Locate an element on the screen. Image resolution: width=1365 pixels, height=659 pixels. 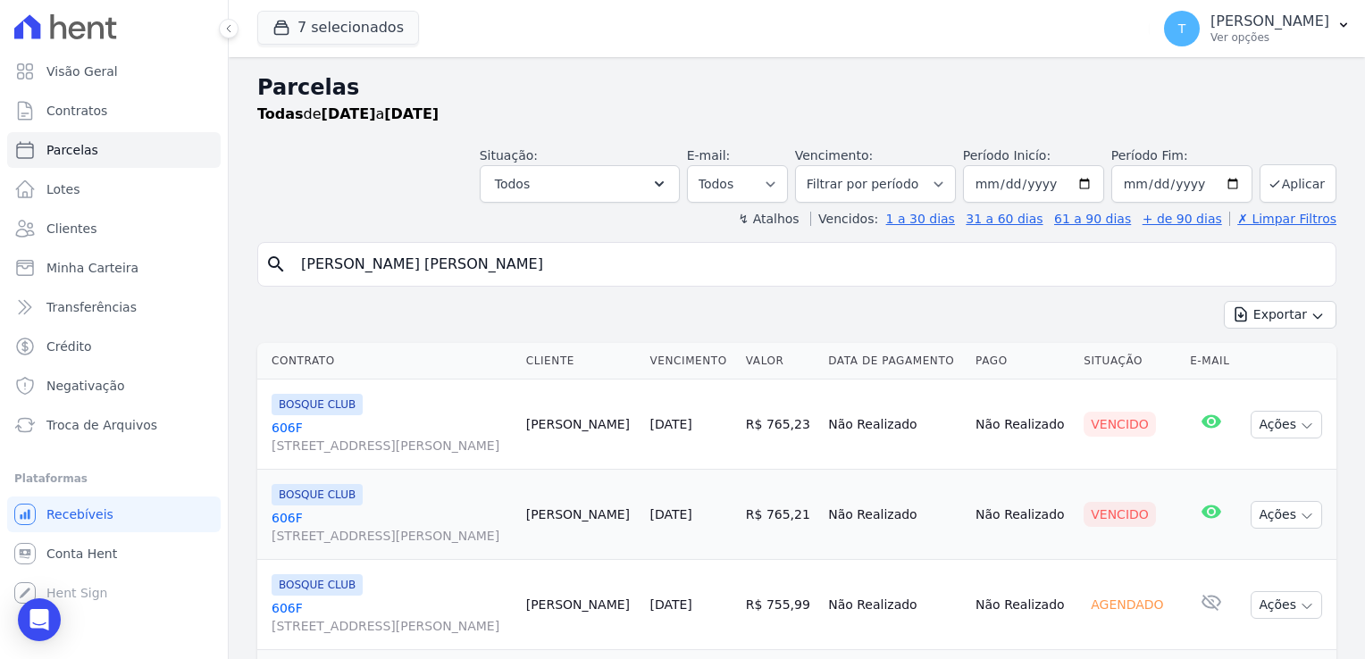
a: Conta Hent is located at coordinates (113, 554).